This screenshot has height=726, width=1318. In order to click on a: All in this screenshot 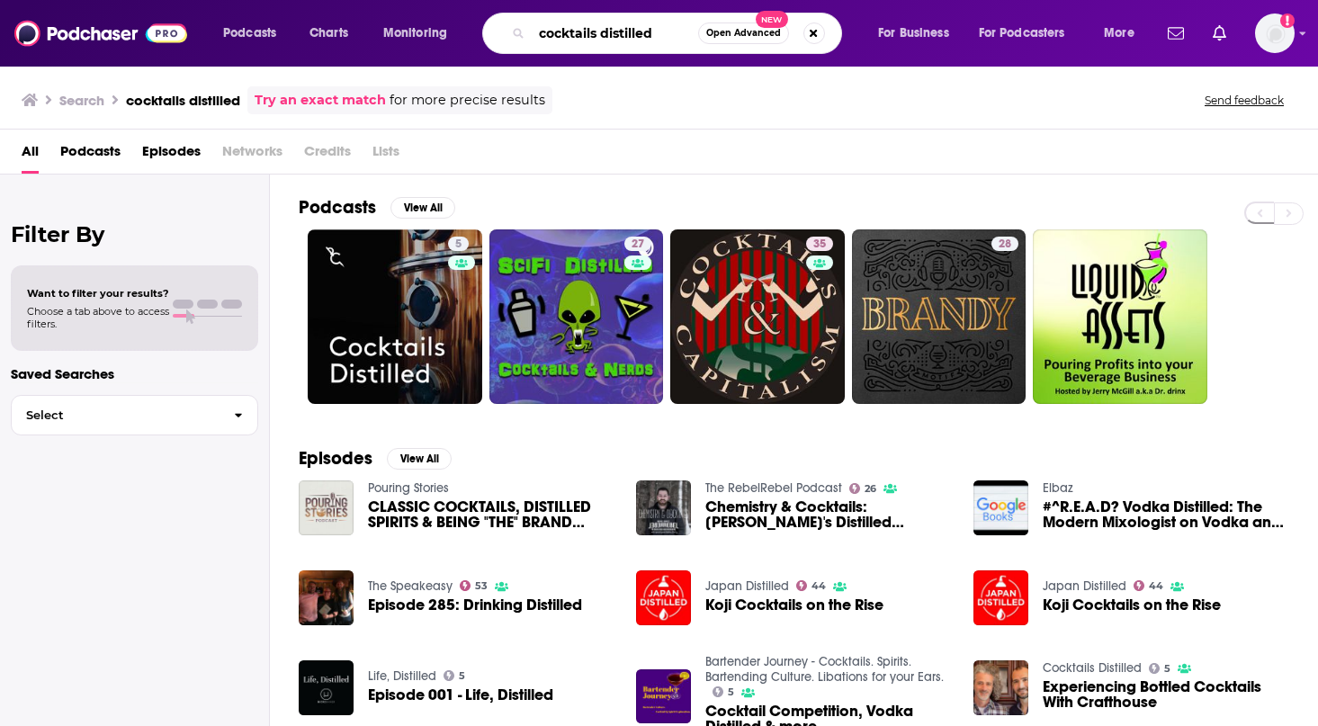, I will do `click(30, 155)`.